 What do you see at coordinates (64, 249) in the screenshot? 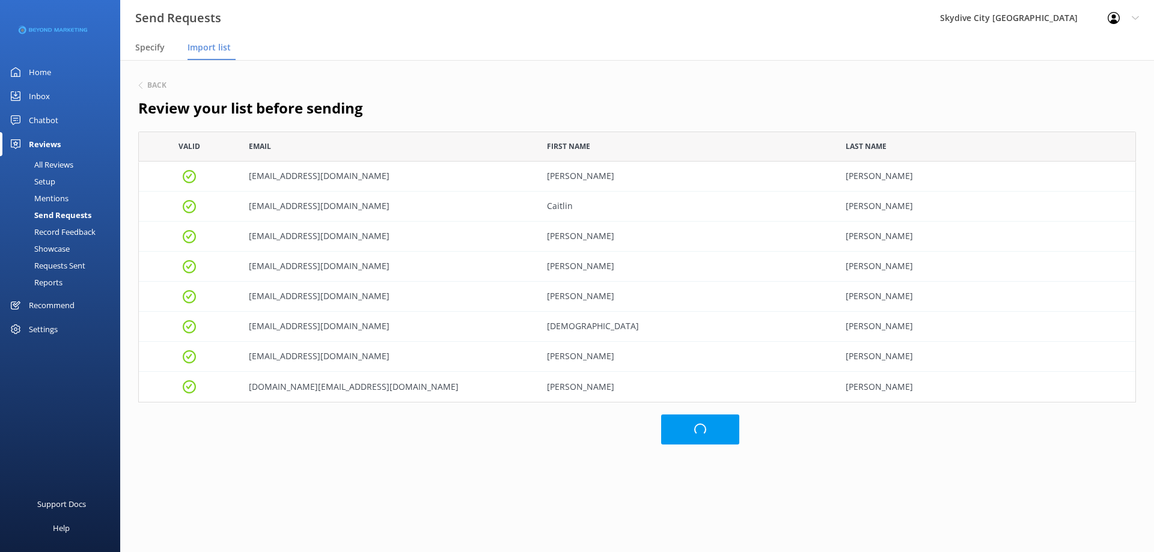
I see `a: Showcase` at bounding box center [64, 249].